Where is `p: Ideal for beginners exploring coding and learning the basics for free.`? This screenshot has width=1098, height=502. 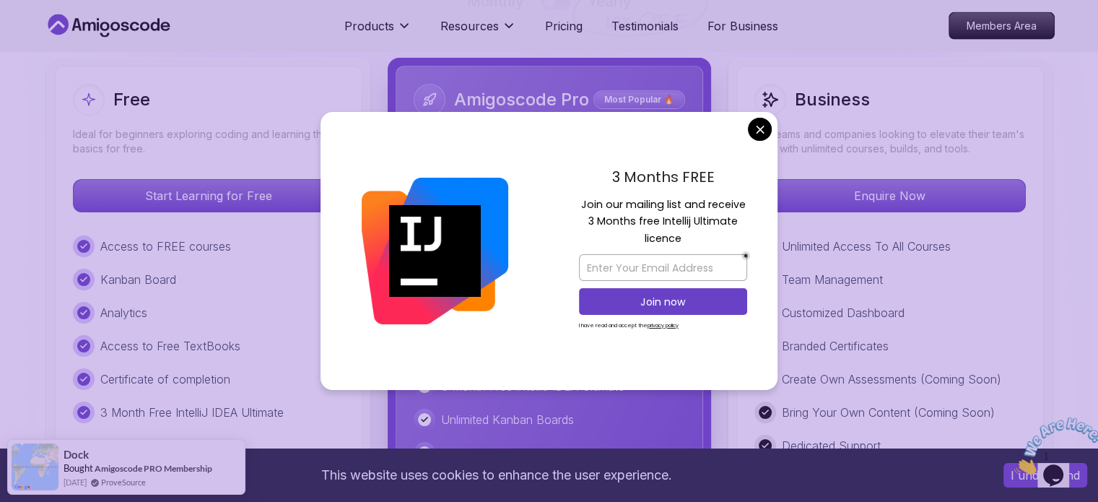
p: Ideal for beginners exploring coding and learning the basics for free. is located at coordinates (209, 141).